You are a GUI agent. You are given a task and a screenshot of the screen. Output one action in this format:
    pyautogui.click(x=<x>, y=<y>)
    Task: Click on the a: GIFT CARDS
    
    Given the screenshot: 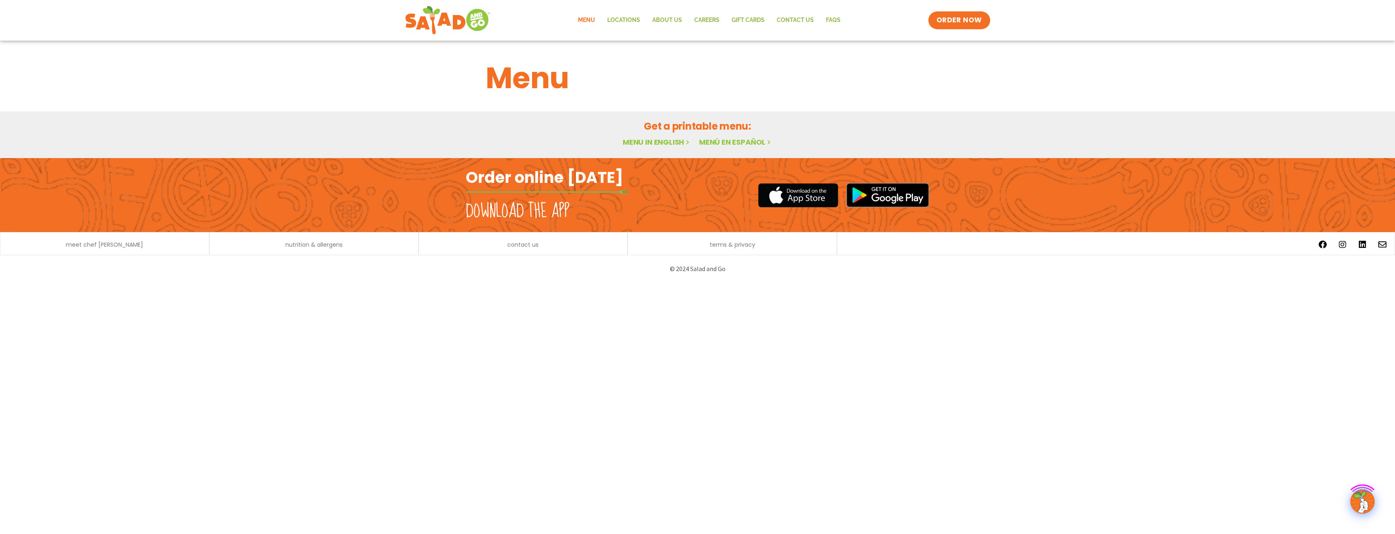 What is the action you would take?
    pyautogui.click(x=748, y=20)
    